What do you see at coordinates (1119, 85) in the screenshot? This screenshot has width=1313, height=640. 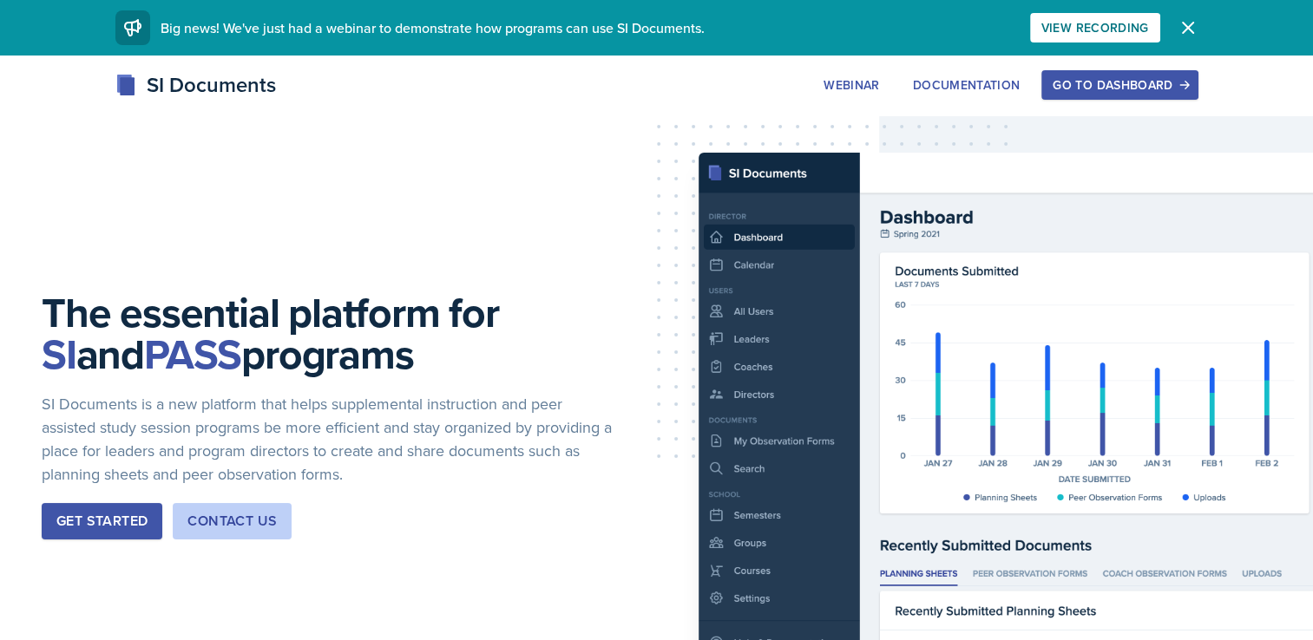 I see `div: Go to Dashboard` at bounding box center [1119, 85].